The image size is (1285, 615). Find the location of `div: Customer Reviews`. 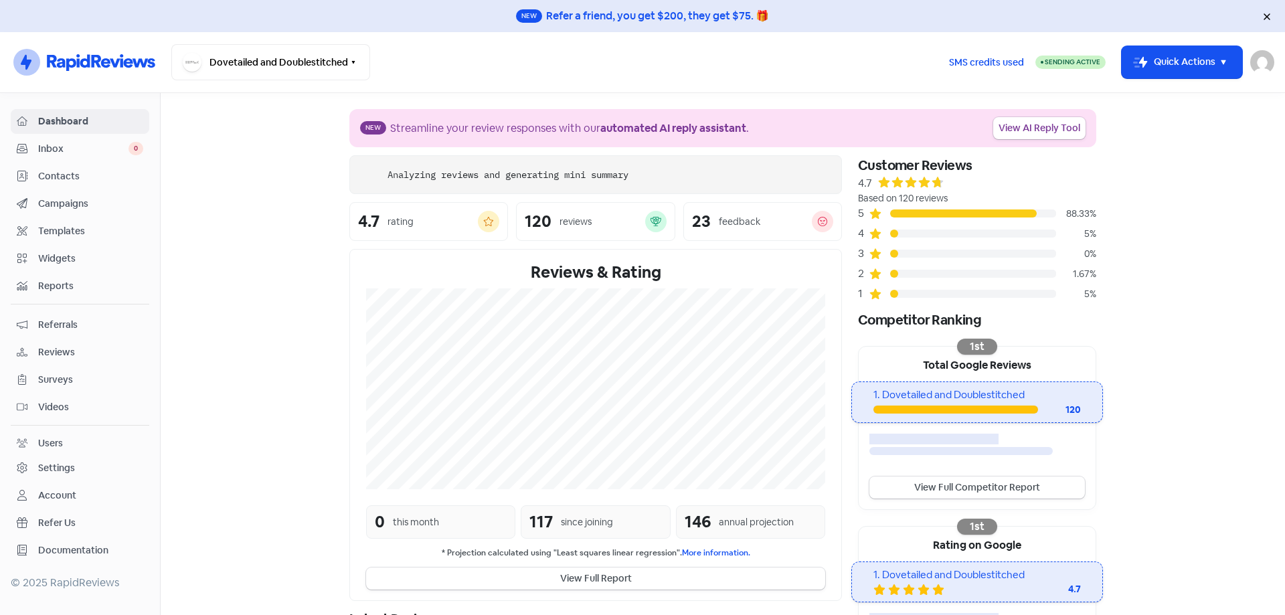

div: Customer Reviews is located at coordinates (977, 165).